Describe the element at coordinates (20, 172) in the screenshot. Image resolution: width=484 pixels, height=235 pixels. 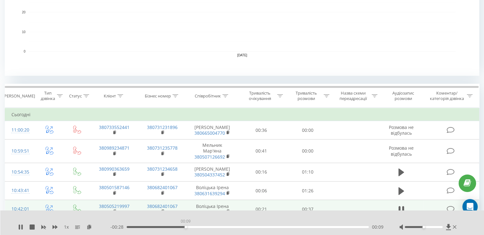
I see `div: 10:54:35` at that location.